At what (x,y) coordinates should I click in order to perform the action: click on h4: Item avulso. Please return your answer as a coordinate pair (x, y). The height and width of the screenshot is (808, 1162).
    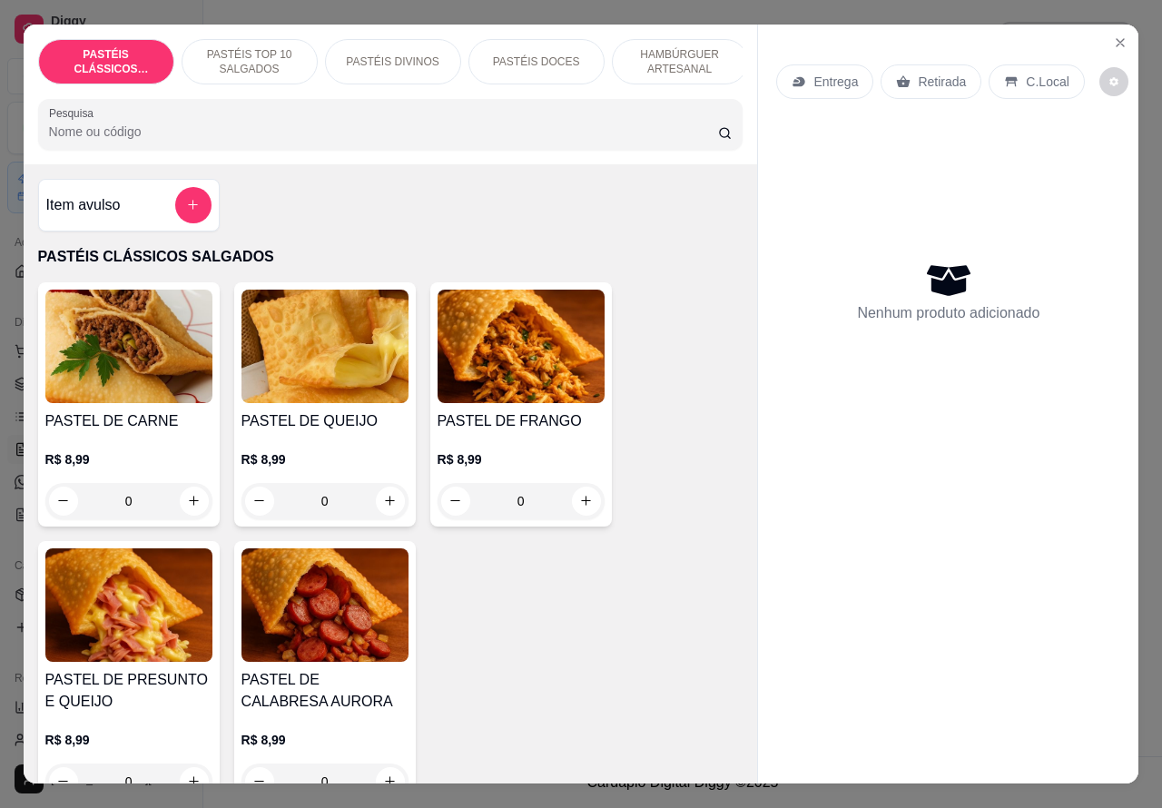
    Looking at the image, I should click on (84, 205).